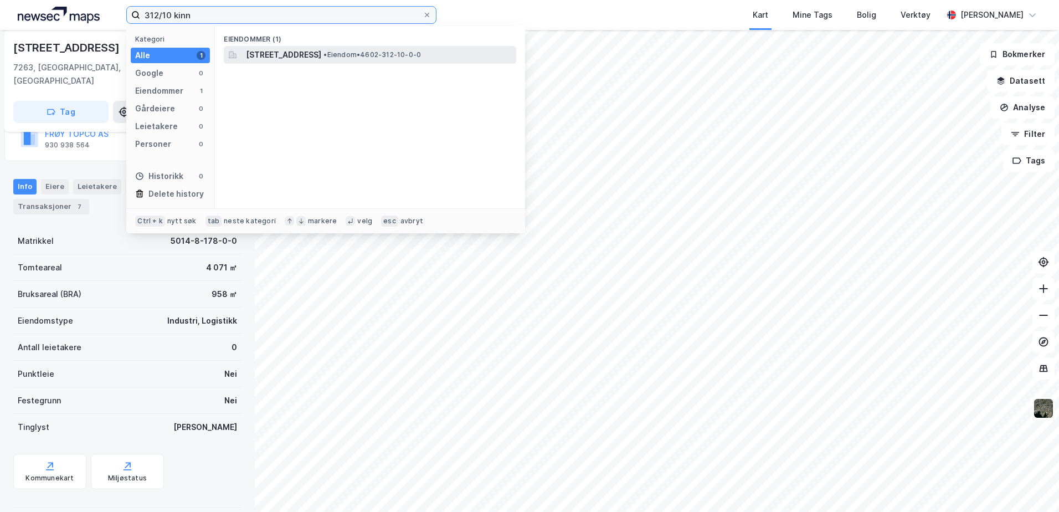  What do you see at coordinates (146, 187) in the screenshot?
I see `div: Datasett` at bounding box center [146, 187].